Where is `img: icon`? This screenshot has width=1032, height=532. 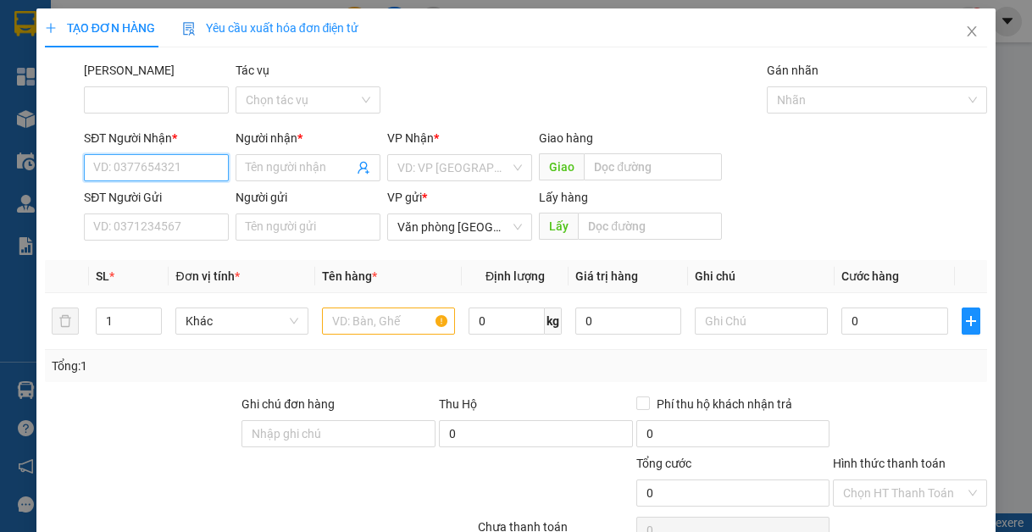 img: icon is located at coordinates (189, 29).